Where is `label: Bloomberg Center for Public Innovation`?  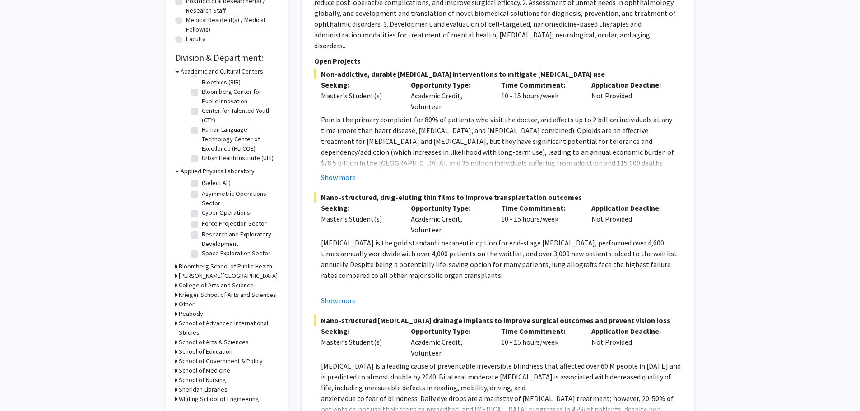
label: Bloomberg Center for Public Innovation is located at coordinates (239, 97).